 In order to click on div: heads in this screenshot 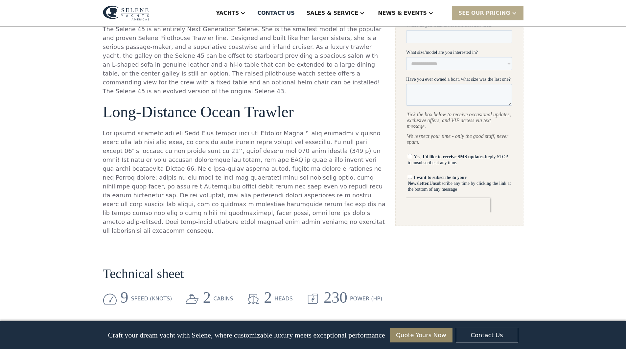, I will do `click(284, 299)`.